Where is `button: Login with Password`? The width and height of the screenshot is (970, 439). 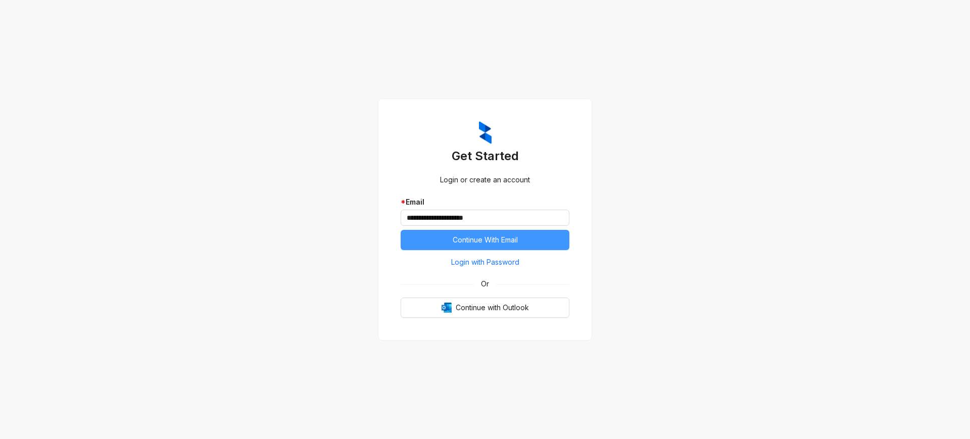 button: Login with Password is located at coordinates (485, 262).